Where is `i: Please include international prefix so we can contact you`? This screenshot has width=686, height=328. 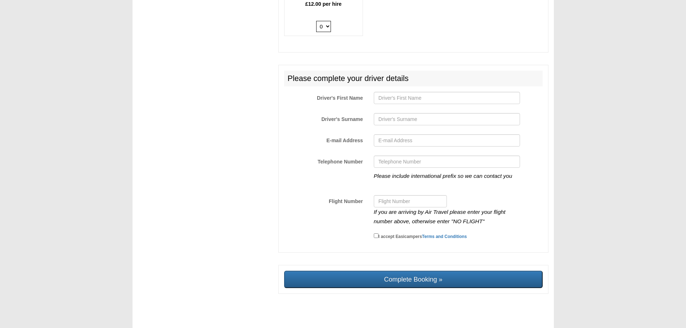 i: Please include international prefix so we can contact you is located at coordinates (443, 176).